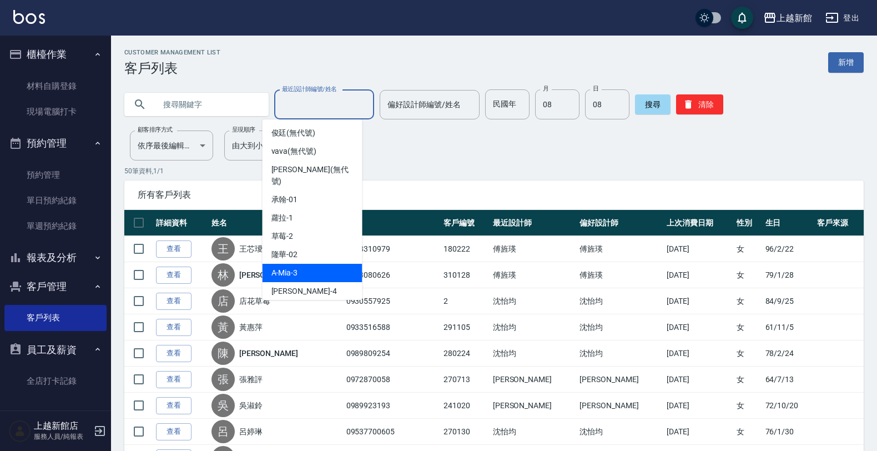 Image resolution: width=877 pixels, height=451 pixels. I want to click on td: 280224, so click(465, 353).